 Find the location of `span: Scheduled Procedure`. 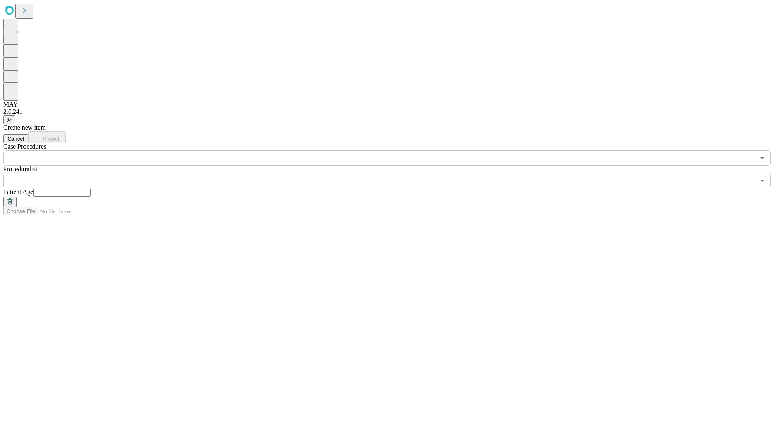

span: Scheduled Procedure is located at coordinates (25, 146).